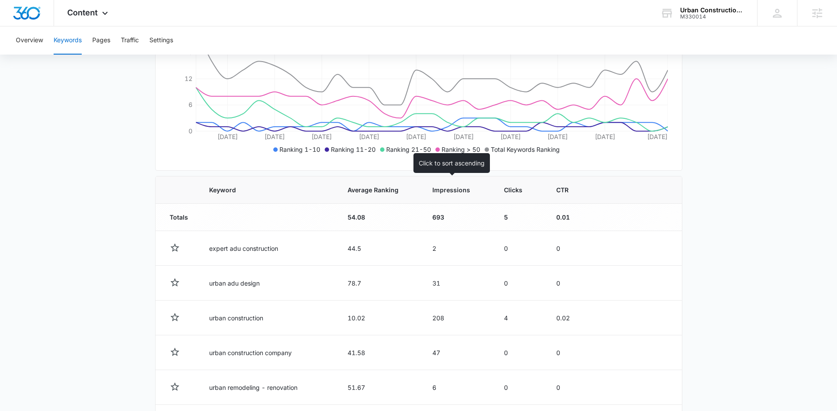 Image resolution: width=837 pixels, height=411 pixels. Describe the element at coordinates (268, 317) in the screenshot. I see `td: urban construction` at that location.